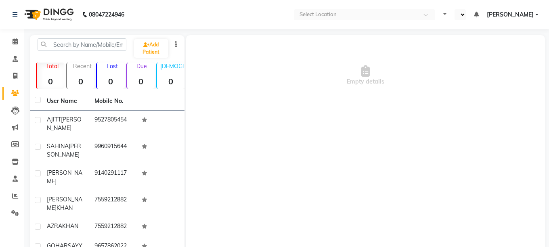  Describe the element at coordinates (318, 15) in the screenshot. I see `div: Select Location` at that location.